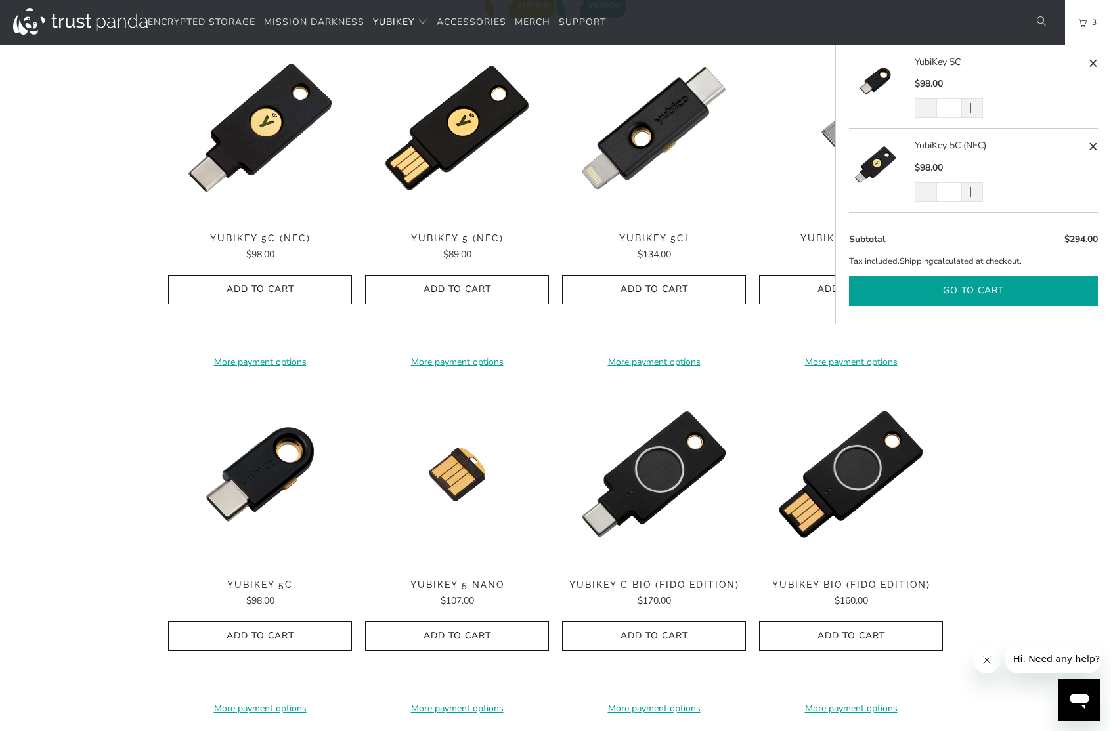 The width and height of the screenshot is (1111, 731). What do you see at coordinates (1092, 22) in the screenshot?
I see `span: 3` at bounding box center [1092, 22].